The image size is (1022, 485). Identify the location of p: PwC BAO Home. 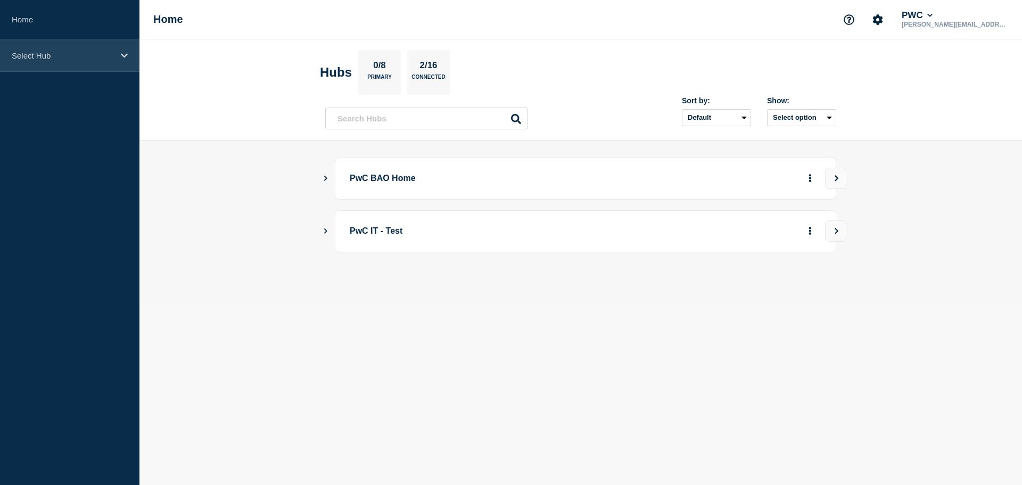
(497, 178).